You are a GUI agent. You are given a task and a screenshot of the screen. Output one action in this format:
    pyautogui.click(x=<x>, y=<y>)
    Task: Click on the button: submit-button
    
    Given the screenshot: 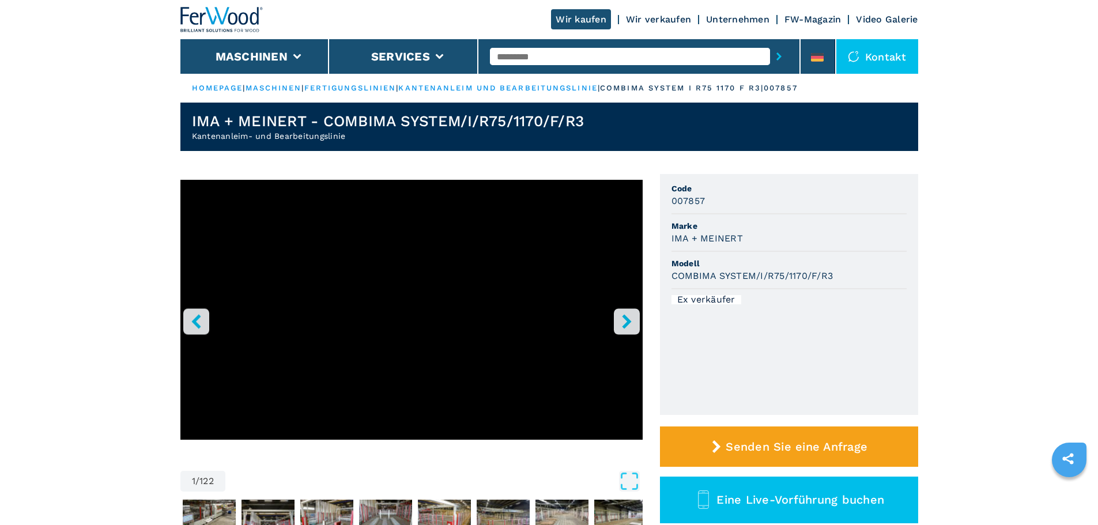 What is the action you would take?
    pyautogui.click(x=779, y=56)
    